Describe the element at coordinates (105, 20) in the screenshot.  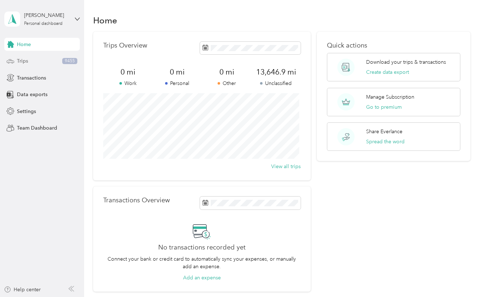
I see `h1: Home` at that location.